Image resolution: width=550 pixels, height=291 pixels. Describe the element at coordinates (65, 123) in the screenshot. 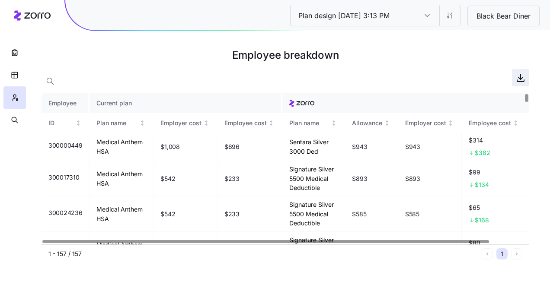

I see `th: IDNot sorted` at that location.